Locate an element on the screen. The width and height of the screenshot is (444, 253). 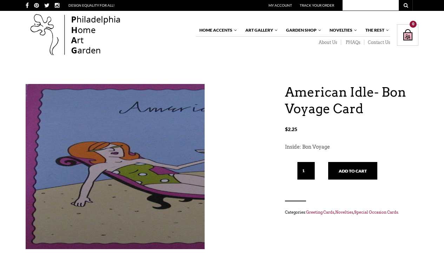
a: Track Your Order is located at coordinates (317, 5).